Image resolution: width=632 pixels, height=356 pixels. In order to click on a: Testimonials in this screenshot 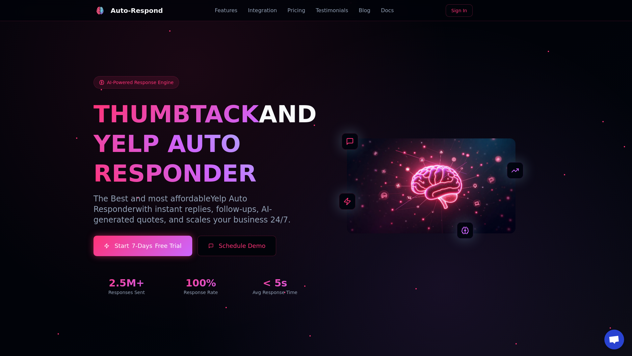, I will do `click(332, 11)`.